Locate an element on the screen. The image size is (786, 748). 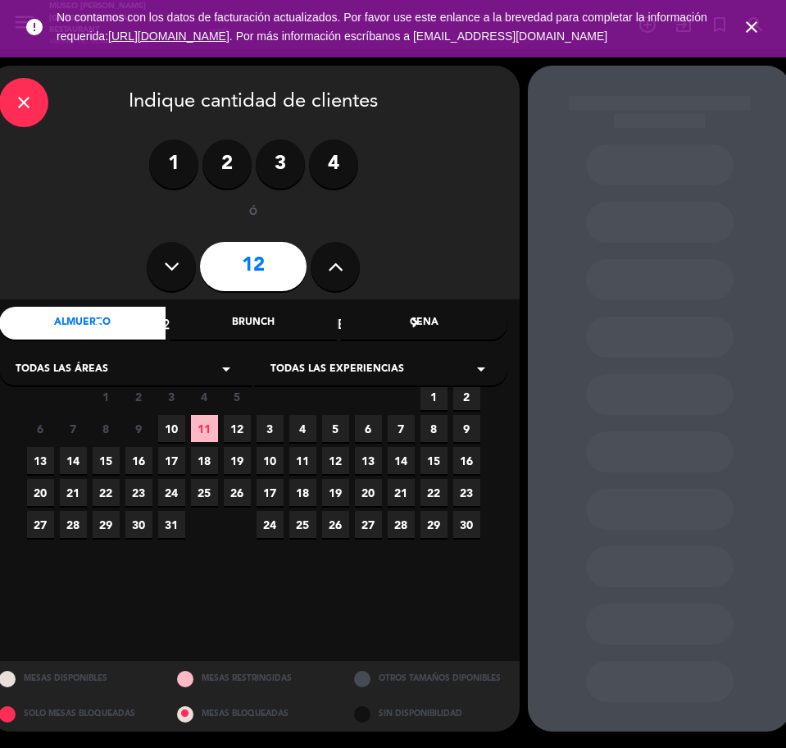
div: OTROS TAMAÑOS DIPONIBLES is located at coordinates (430, 678).